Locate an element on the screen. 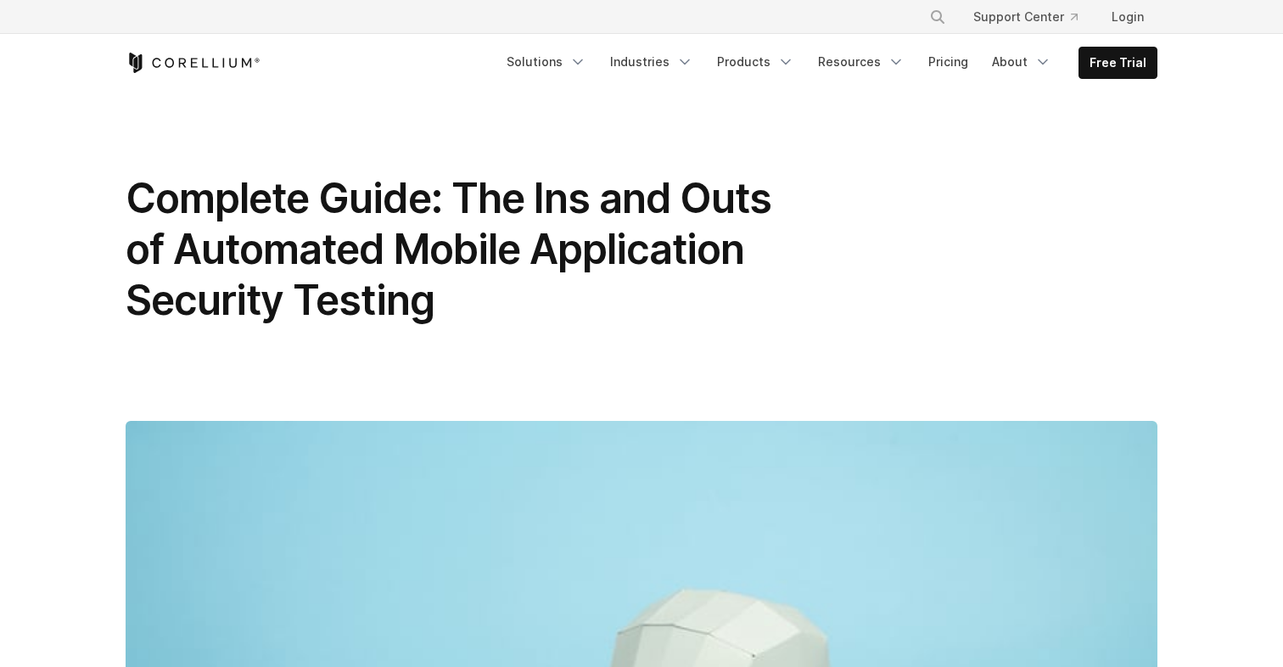 The width and height of the screenshot is (1283, 667). button: Search is located at coordinates (938, 17).